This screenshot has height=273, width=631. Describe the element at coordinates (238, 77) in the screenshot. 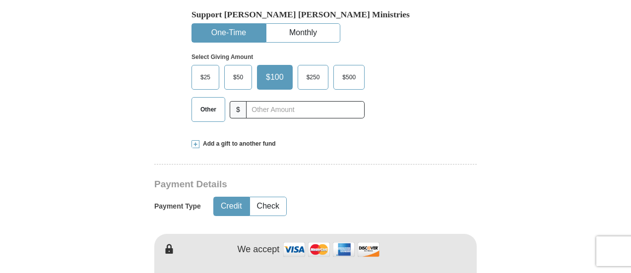

I see `span: $50` at that location.